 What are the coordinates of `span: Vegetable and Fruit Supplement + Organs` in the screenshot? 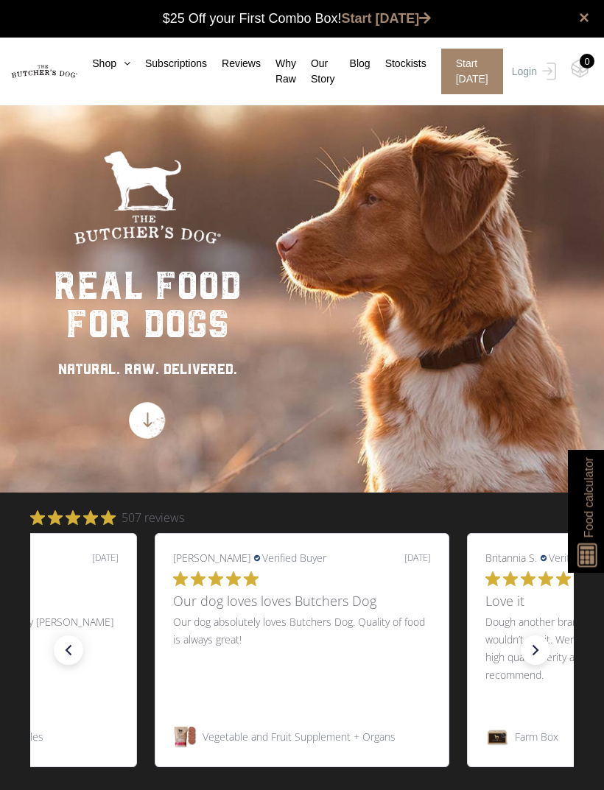 It's located at (299, 737).